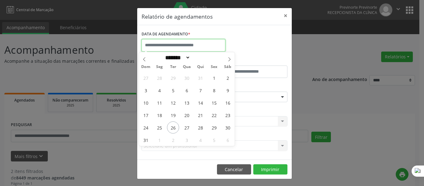 The width and height of the screenshot is (424, 186). What do you see at coordinates (159, 127) in the screenshot?
I see `span: Agosto 25, 2025` at bounding box center [159, 127].